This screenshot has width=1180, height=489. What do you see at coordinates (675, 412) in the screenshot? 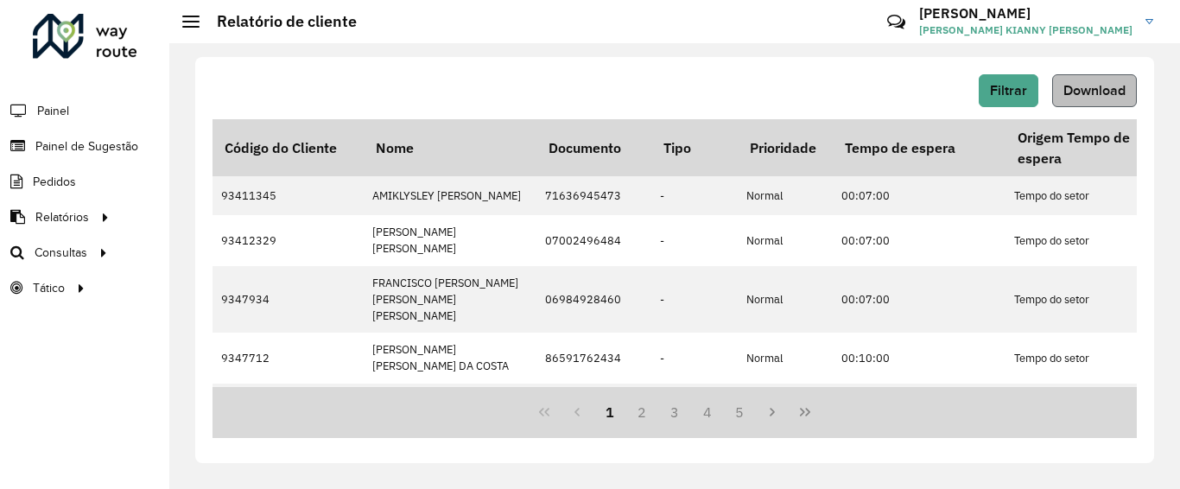
I see `button: 3` at bounding box center [675, 412].